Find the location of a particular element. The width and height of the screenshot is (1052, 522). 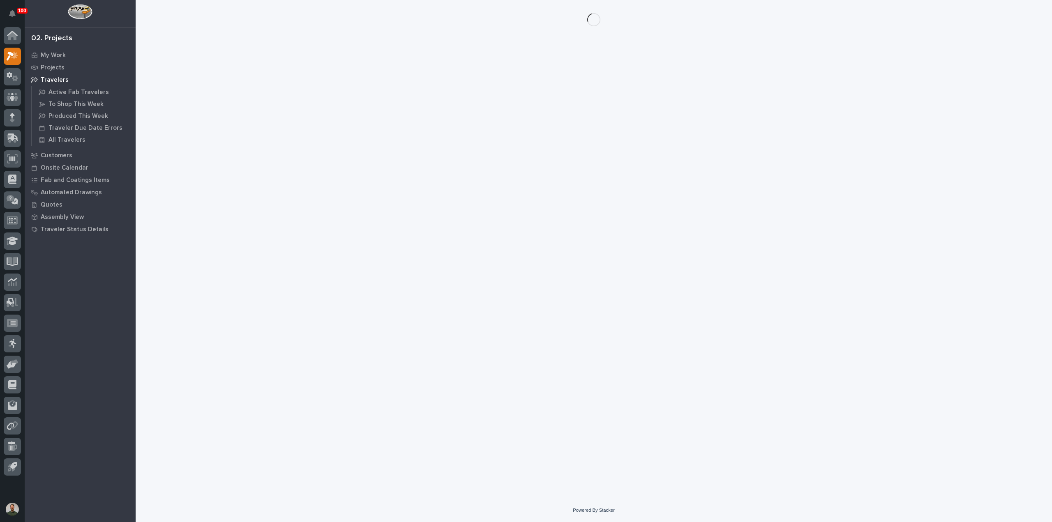

p: To Shop This Week is located at coordinates (76, 104).